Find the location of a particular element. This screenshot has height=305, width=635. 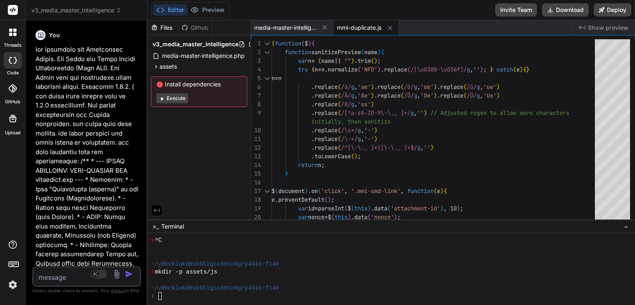

div: 20 is located at coordinates (256, 217).